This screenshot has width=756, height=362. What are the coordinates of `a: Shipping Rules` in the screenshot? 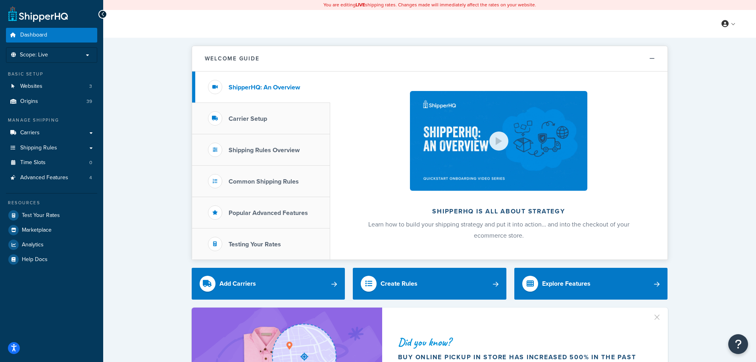 It's located at (52, 148).